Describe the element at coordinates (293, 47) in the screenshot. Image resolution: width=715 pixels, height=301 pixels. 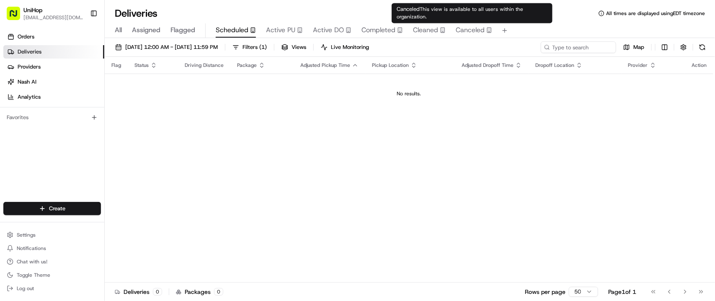
I see `button: Views` at that location.